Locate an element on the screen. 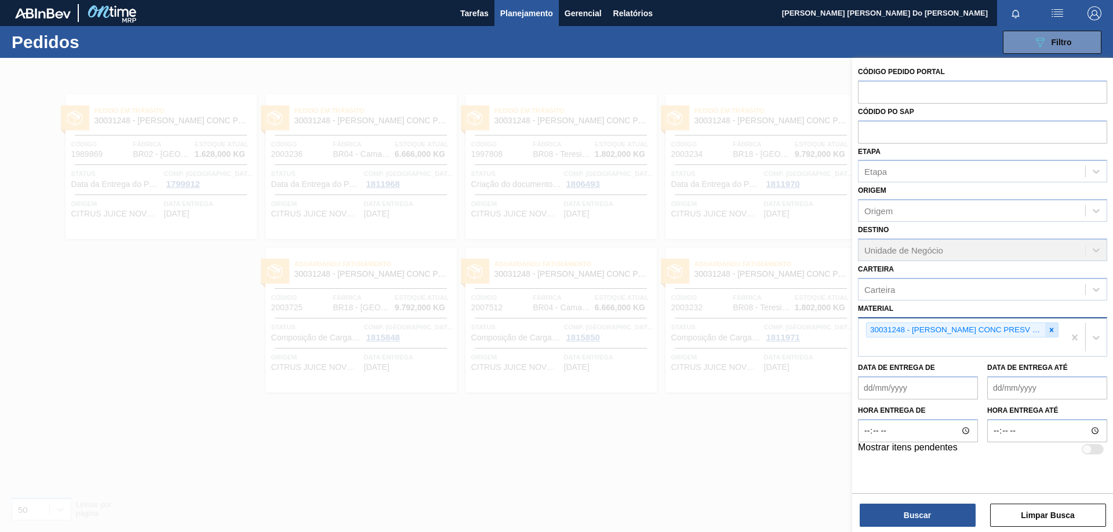 Image resolution: width=1113 pixels, height=532 pixels. label: Origem is located at coordinates (871, 191).